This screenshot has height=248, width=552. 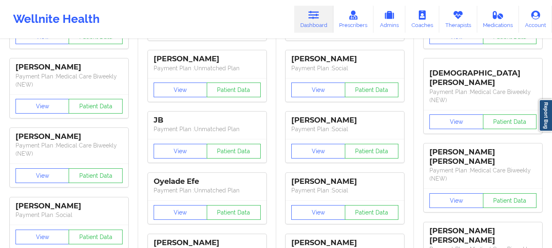 I want to click on div: JB, so click(x=207, y=120).